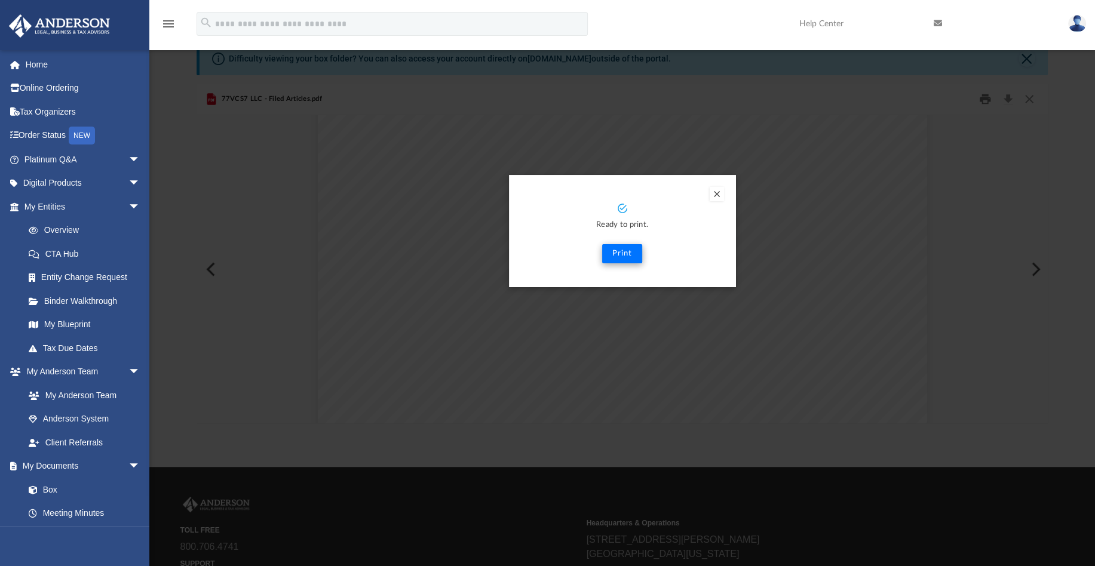 The height and width of the screenshot is (566, 1095). Describe the element at coordinates (1077, 23) in the screenshot. I see `img: User Pic` at that location.